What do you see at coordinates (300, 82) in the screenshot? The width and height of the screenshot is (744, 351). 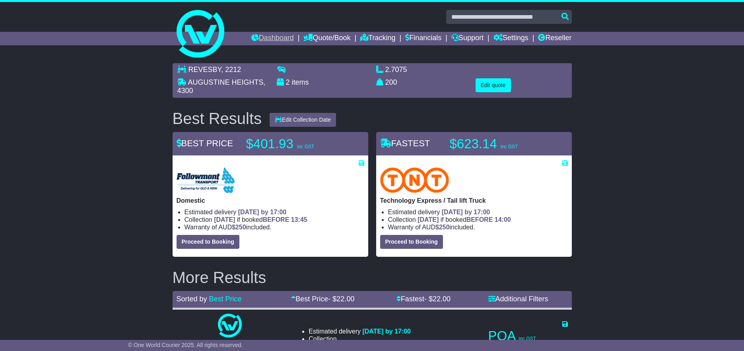 I see `span: items` at bounding box center [300, 82].